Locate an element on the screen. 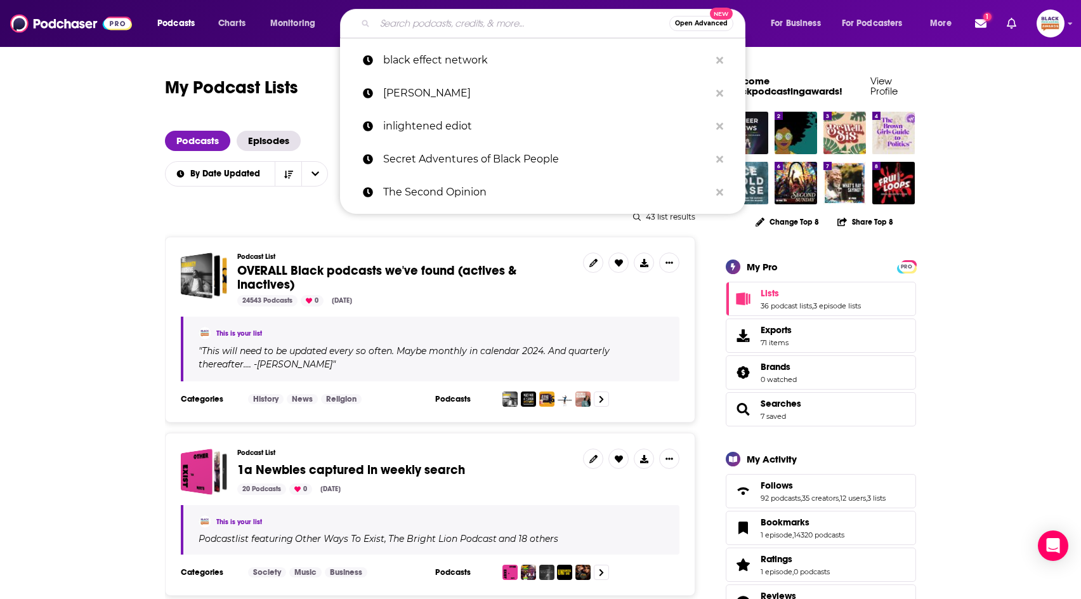  img: The Bright Lion Podcast is located at coordinates (528, 572).